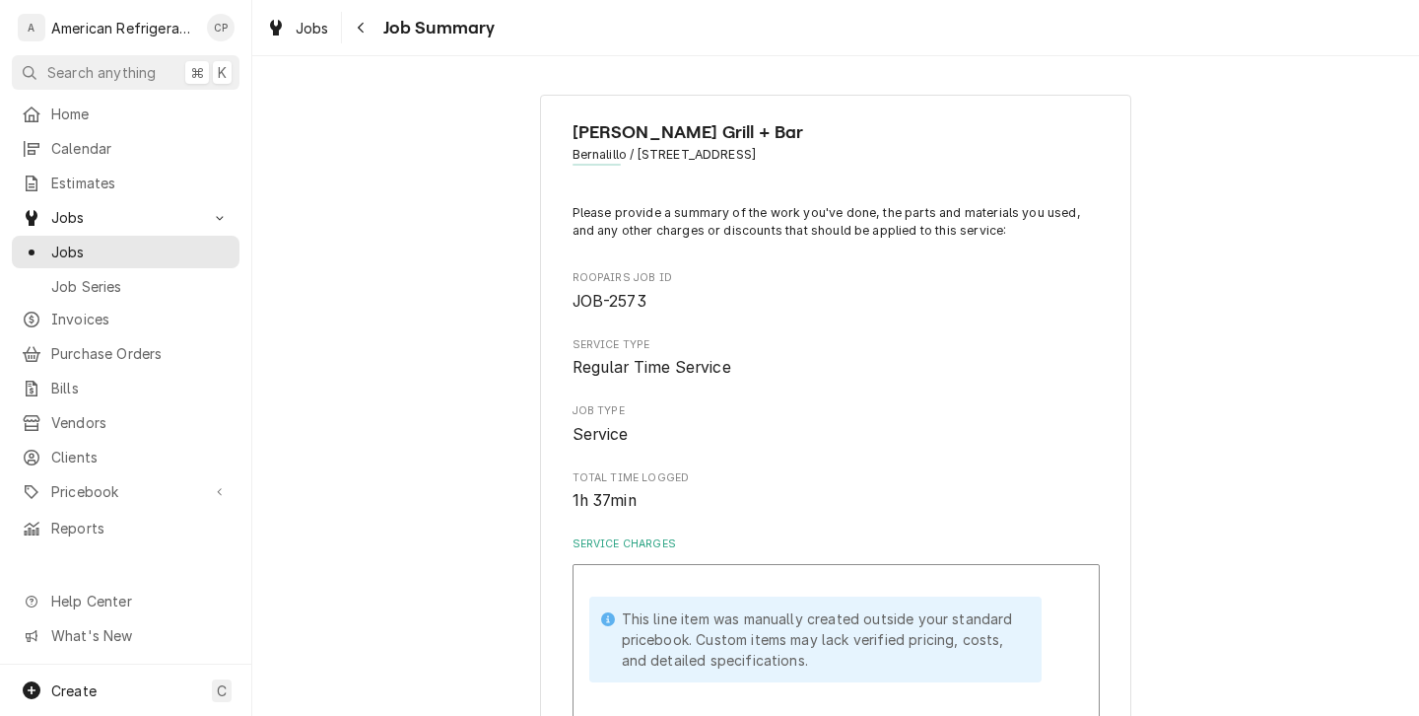 The height and width of the screenshot is (716, 1419). What do you see at coordinates (222, 72) in the screenshot?
I see `span: K` at bounding box center [222, 72].